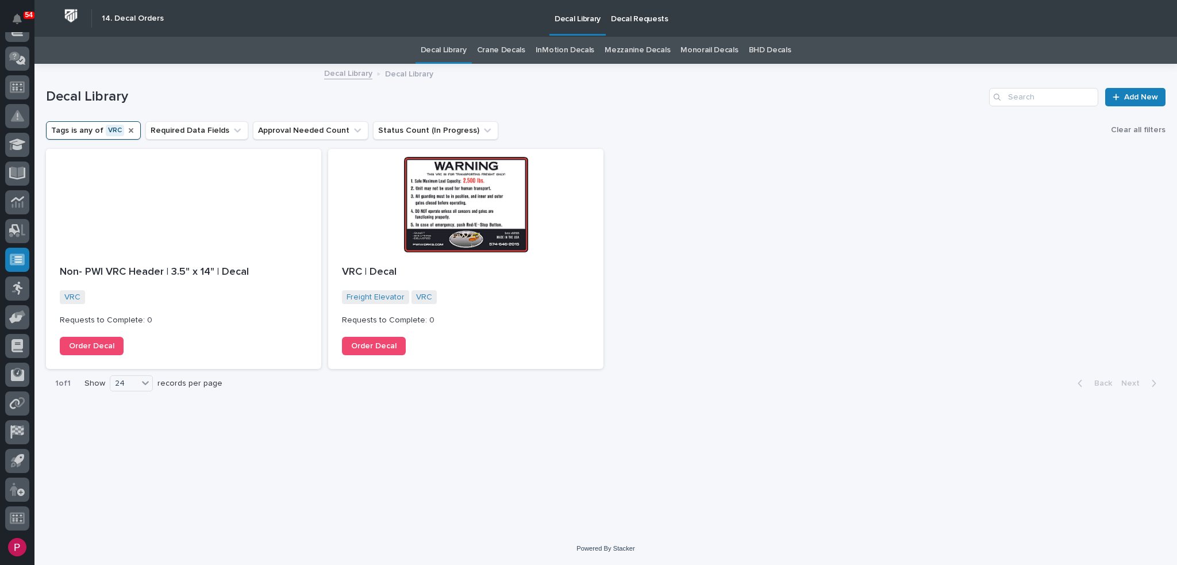  What do you see at coordinates (1135, 97) in the screenshot?
I see `a: Add New` at bounding box center [1135, 97].